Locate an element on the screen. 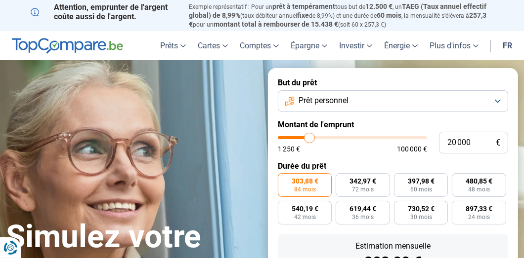  span: 12.500 € is located at coordinates (378, 6).